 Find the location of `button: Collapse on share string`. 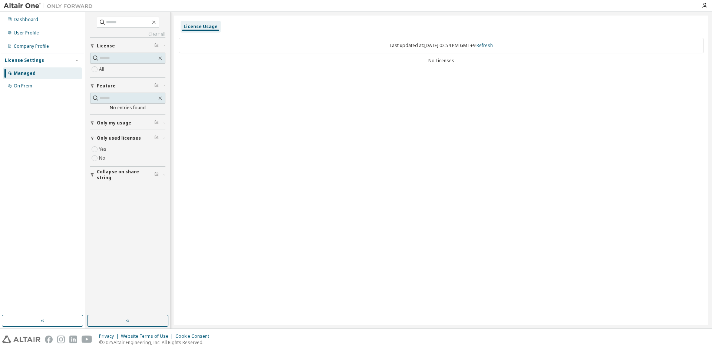

button: Collapse on share string is located at coordinates (128, 175).